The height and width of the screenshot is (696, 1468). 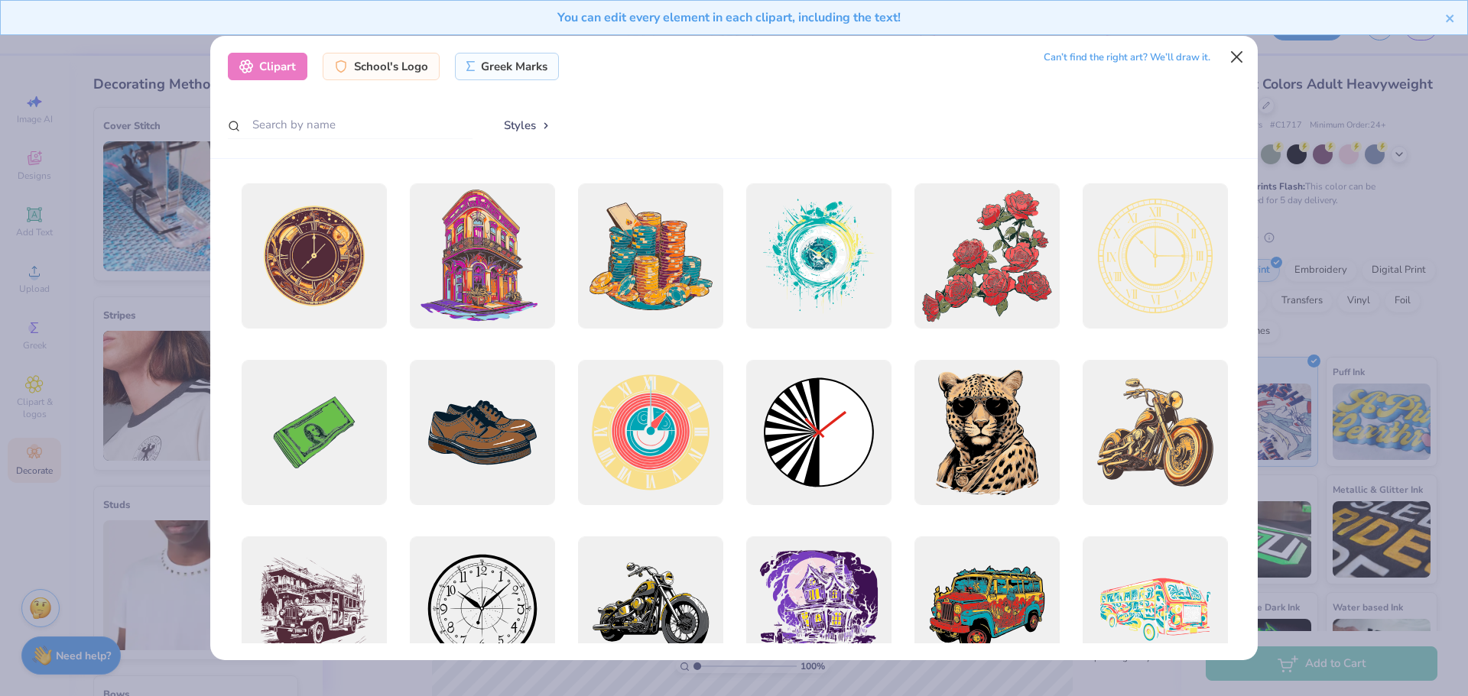 What do you see at coordinates (729, 18) in the screenshot?
I see `div: You can edit every element in each clipart, including the text!` at bounding box center [729, 18].